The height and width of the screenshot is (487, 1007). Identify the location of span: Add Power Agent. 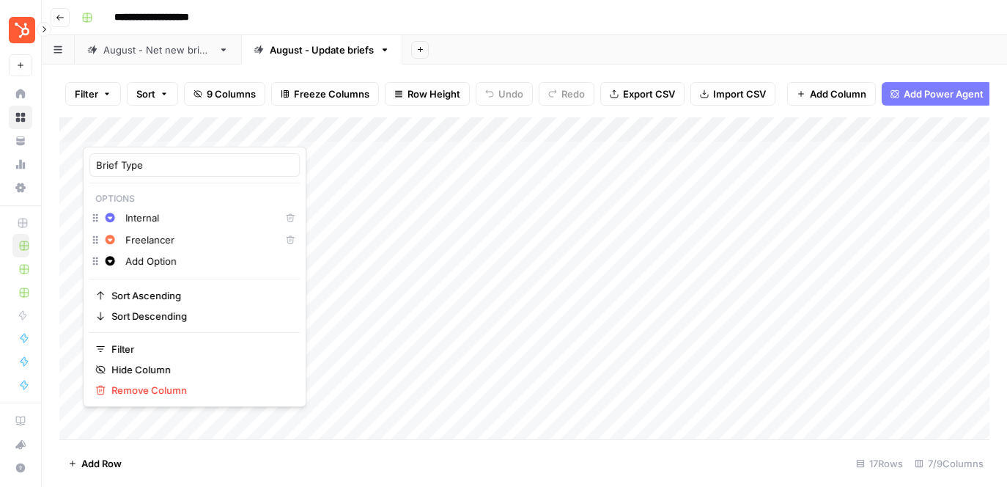
(943, 94).